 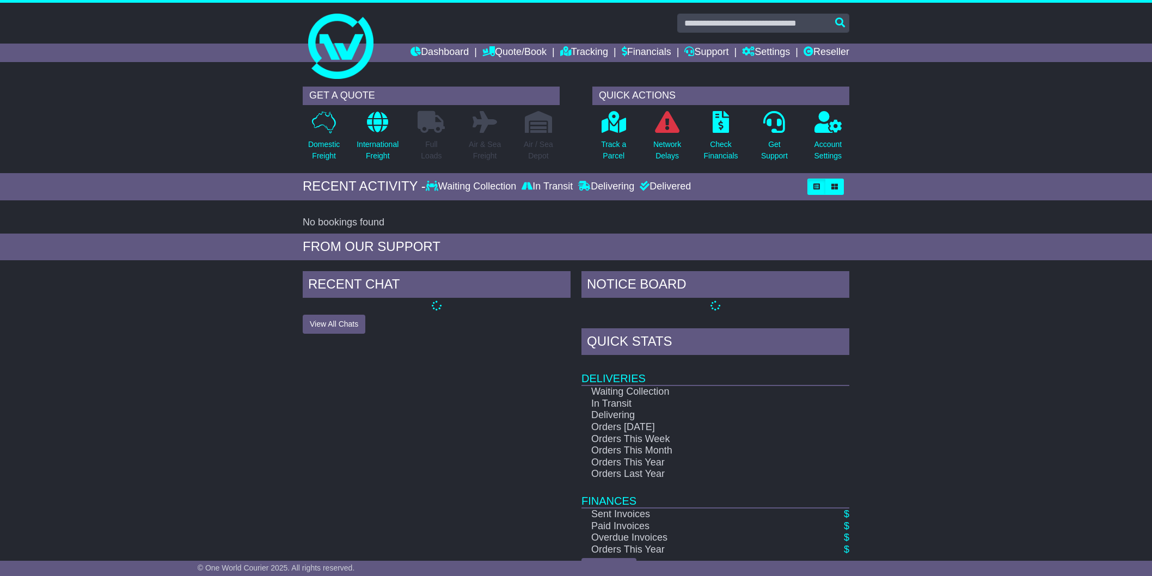 I want to click on a: InternationalFreight, so click(x=377, y=139).